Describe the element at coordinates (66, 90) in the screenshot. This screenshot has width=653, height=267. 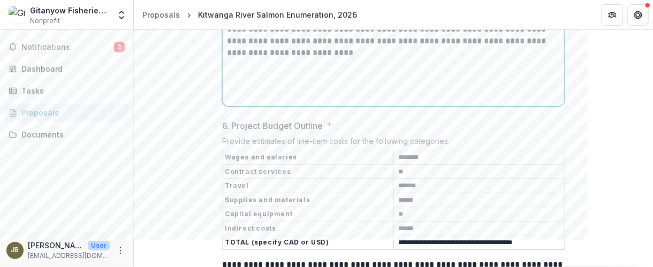
I see `a: Tasks` at that location.